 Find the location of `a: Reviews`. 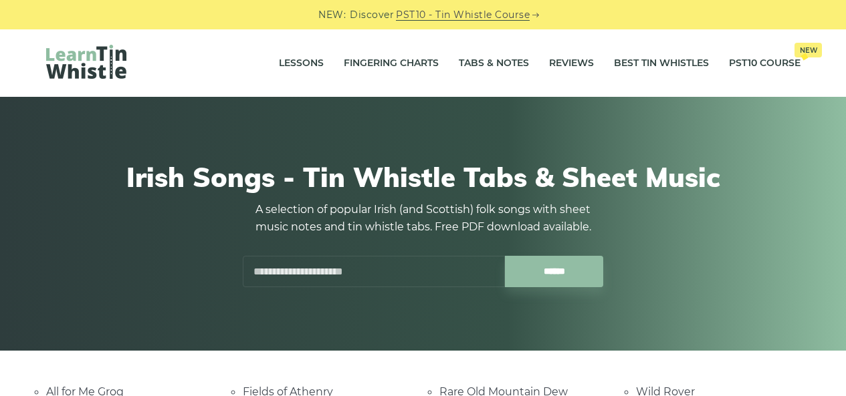

a: Reviews is located at coordinates (571, 64).